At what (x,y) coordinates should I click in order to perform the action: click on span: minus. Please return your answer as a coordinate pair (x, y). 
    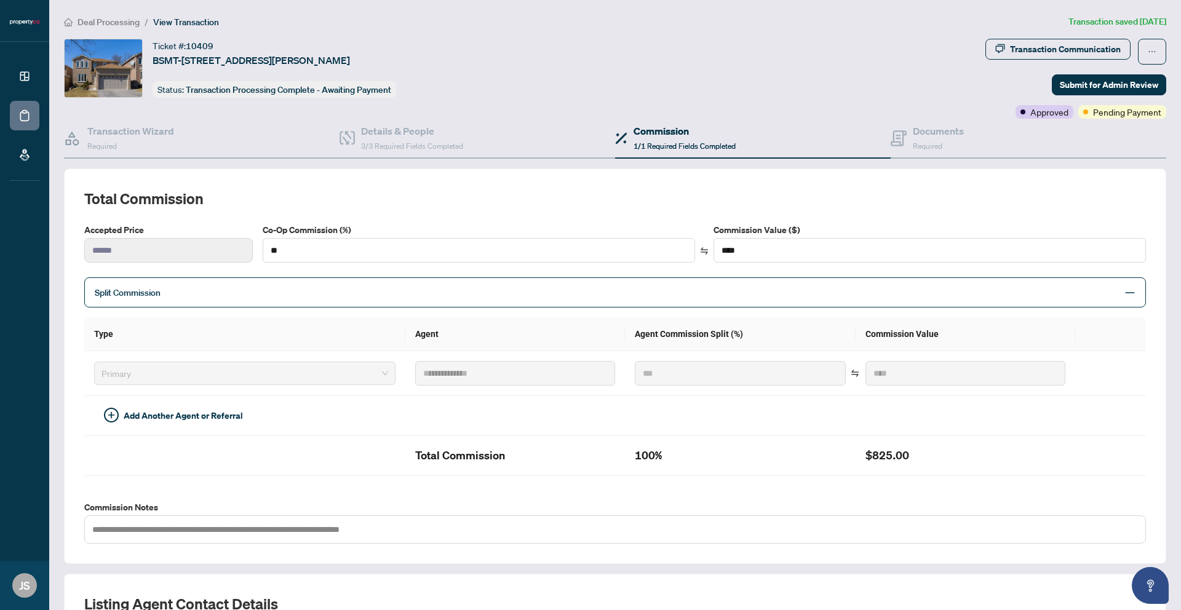
    Looking at the image, I should click on (1130, 293).